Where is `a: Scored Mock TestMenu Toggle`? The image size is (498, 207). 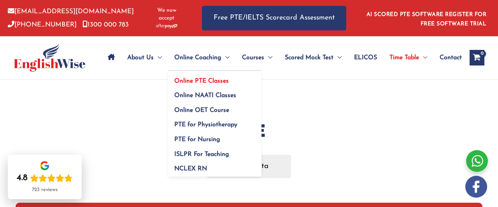
a: Scored Mock TestMenu Toggle is located at coordinates (313, 58).